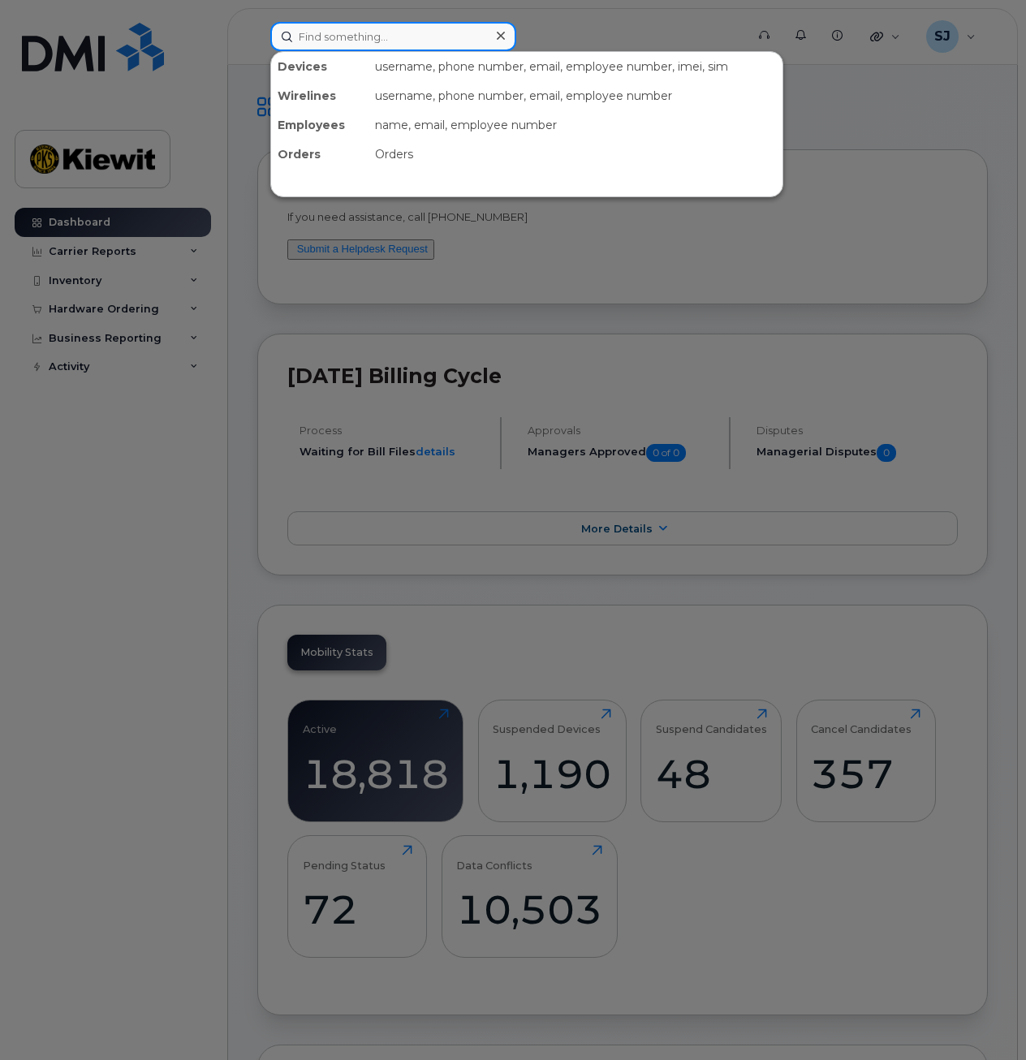 This screenshot has height=1060, width=1026. What do you see at coordinates (320, 96) in the screenshot?
I see `div: Wirelines` at bounding box center [320, 96].